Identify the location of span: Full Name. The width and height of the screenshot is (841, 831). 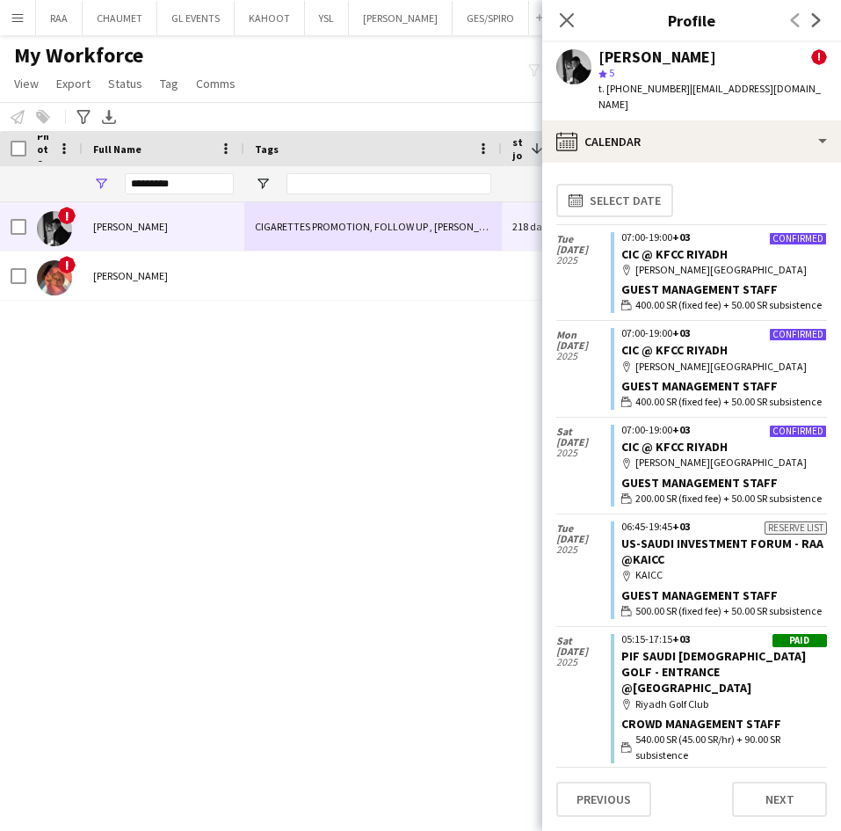
(117, 149).